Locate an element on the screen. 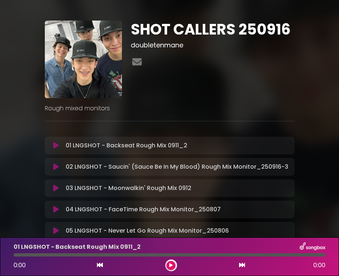 The width and height of the screenshot is (339, 276). h1: SHOT CALLERS 250916 is located at coordinates (213, 29).